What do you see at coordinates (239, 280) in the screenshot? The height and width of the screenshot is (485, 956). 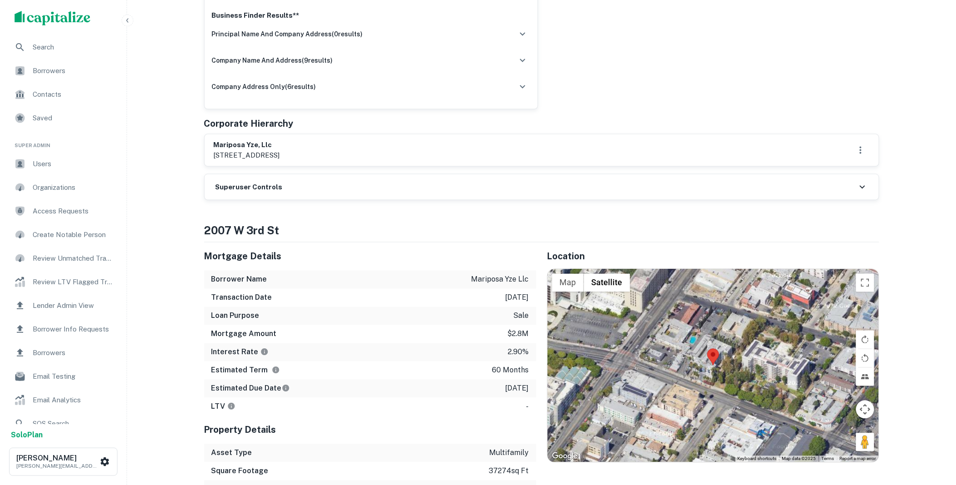 I see `h6: Borrower Name` at bounding box center [239, 280].